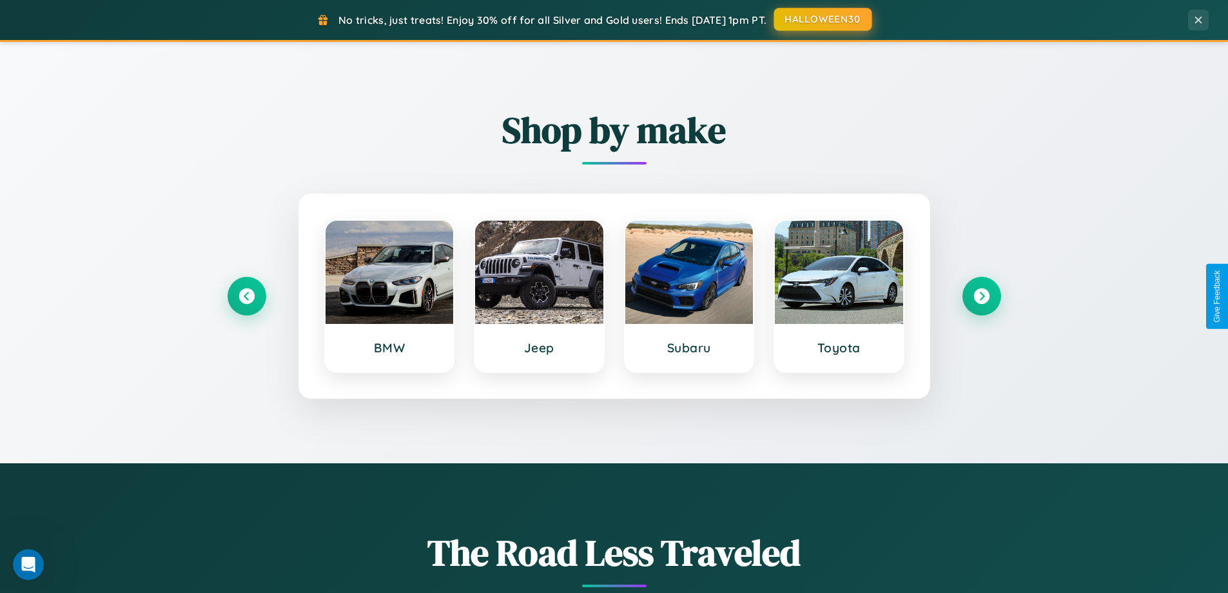 Image resolution: width=1228 pixels, height=593 pixels. I want to click on div: Give Feedback, so click(1217, 296).